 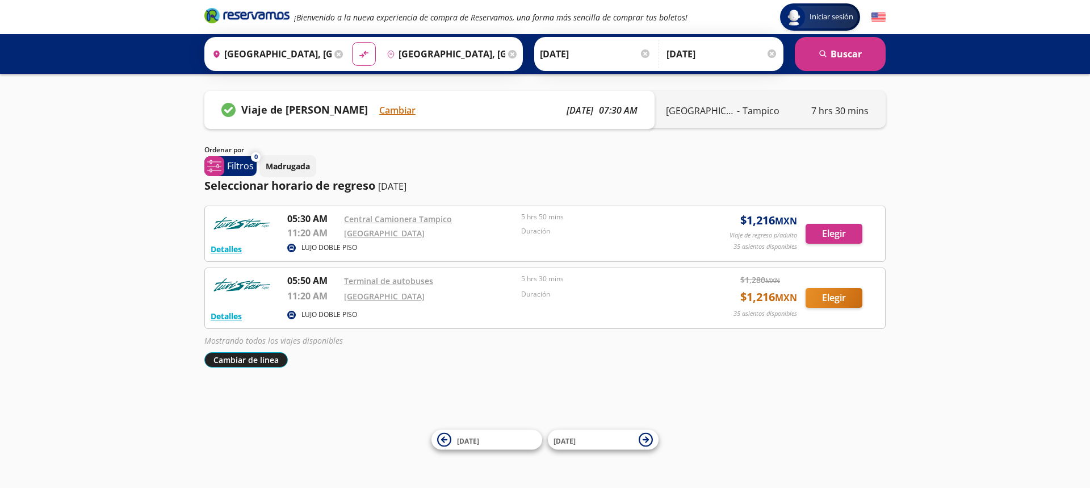 I want to click on p: Tampico, so click(x=761, y=111).